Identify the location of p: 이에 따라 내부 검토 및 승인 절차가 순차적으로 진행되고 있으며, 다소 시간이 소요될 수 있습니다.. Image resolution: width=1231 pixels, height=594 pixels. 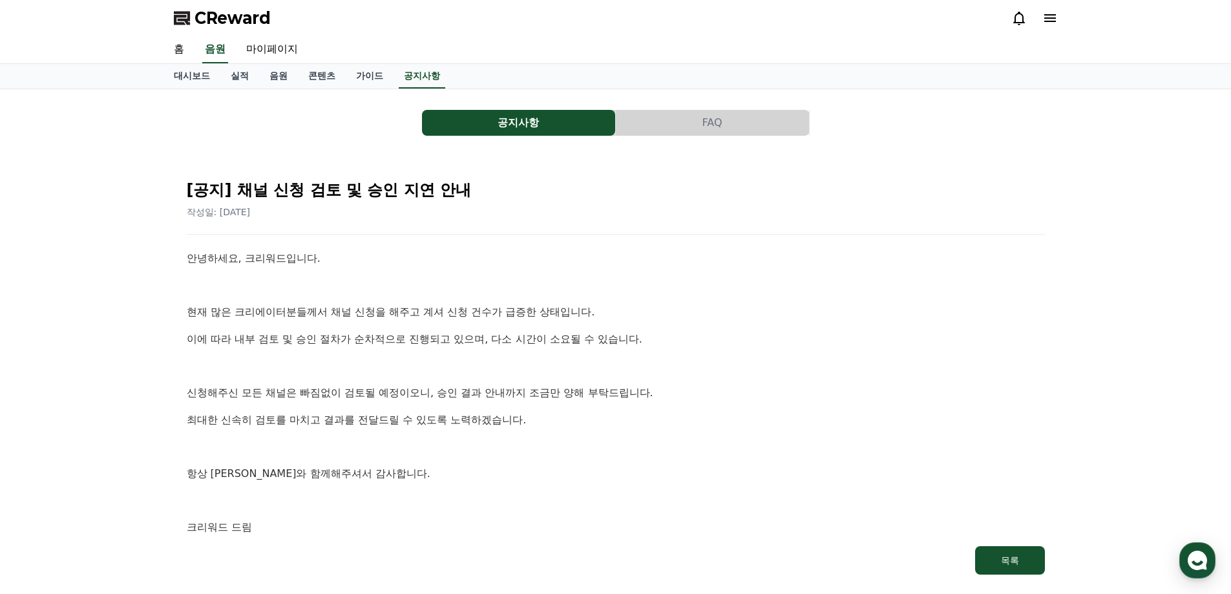
(616, 339).